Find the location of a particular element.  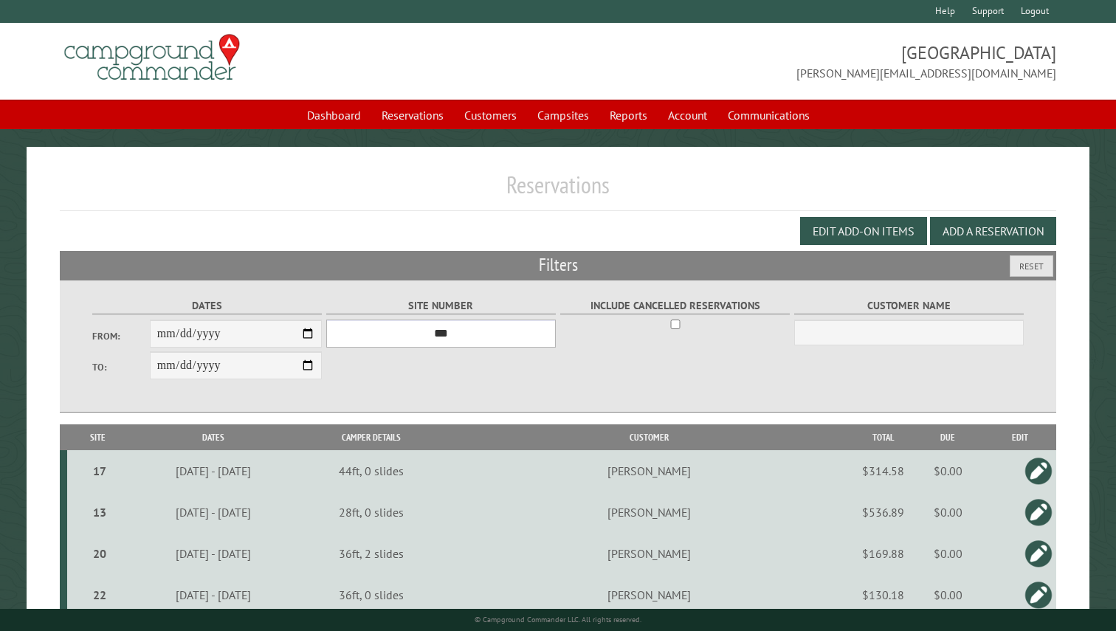

th: Total is located at coordinates (883, 437).